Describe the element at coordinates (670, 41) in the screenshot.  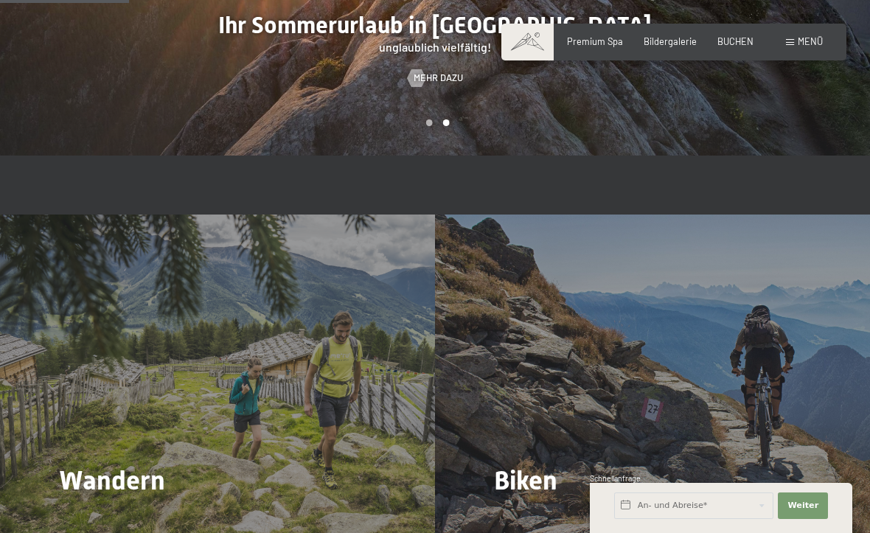
I see `a: Bildergalerie` at that location.